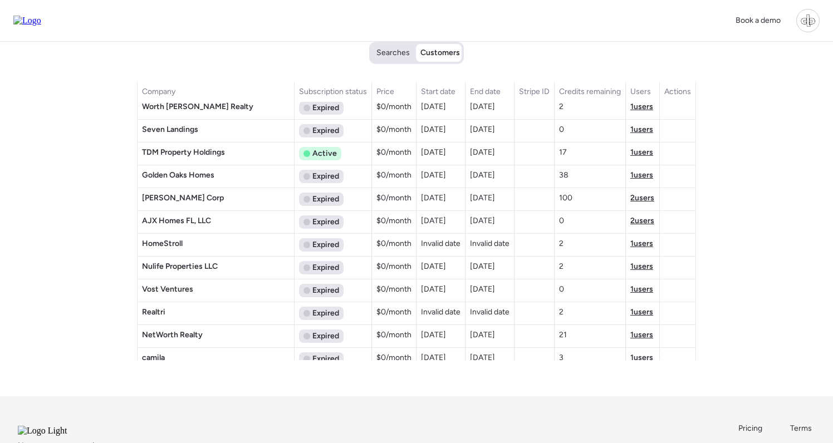 Image resolution: width=833 pixels, height=443 pixels. What do you see at coordinates (153, 358) in the screenshot?
I see `span: camila` at bounding box center [153, 358].